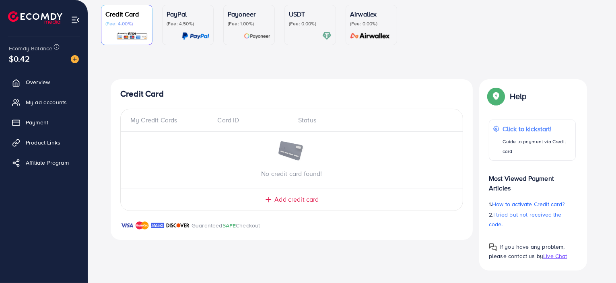 This screenshot has height=283, width=616. Describe the element at coordinates (31, 48) in the screenshot. I see `span: Ecomdy Balance` at that location.